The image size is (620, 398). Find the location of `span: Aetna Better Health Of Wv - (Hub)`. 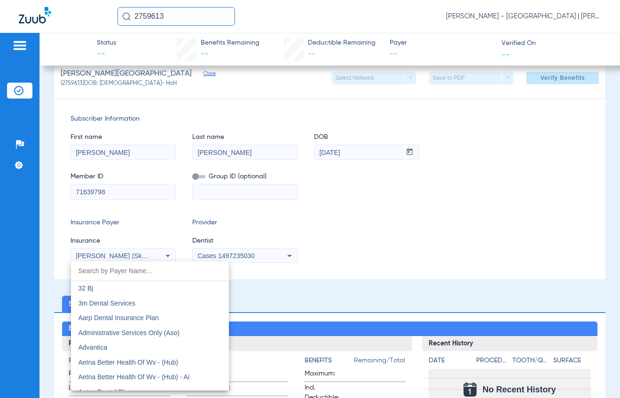

span: Aetna Better Health Of Wv - (Hub) is located at coordinates (128, 363).